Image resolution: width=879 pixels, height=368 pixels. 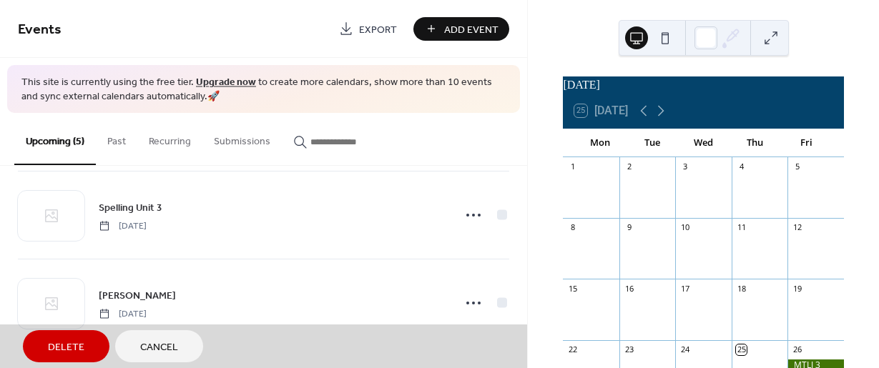 I want to click on div: 22, so click(x=572, y=350).